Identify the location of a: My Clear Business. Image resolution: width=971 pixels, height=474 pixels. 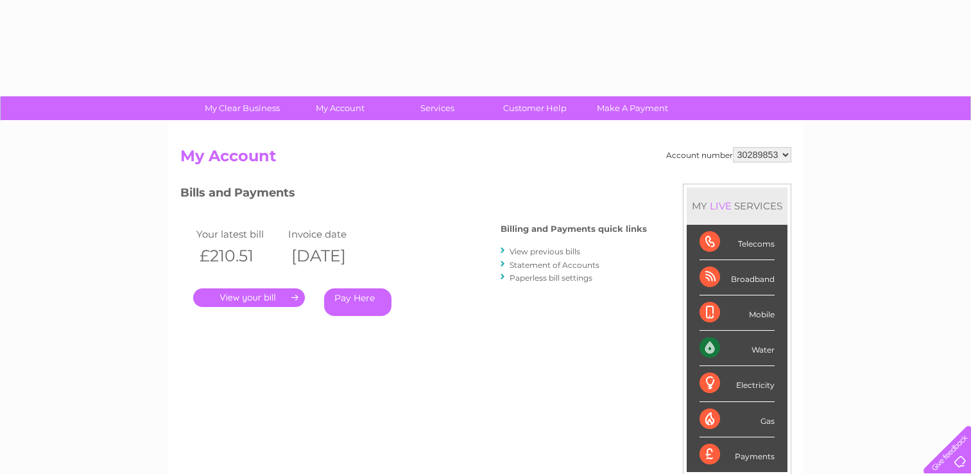
(242, 108).